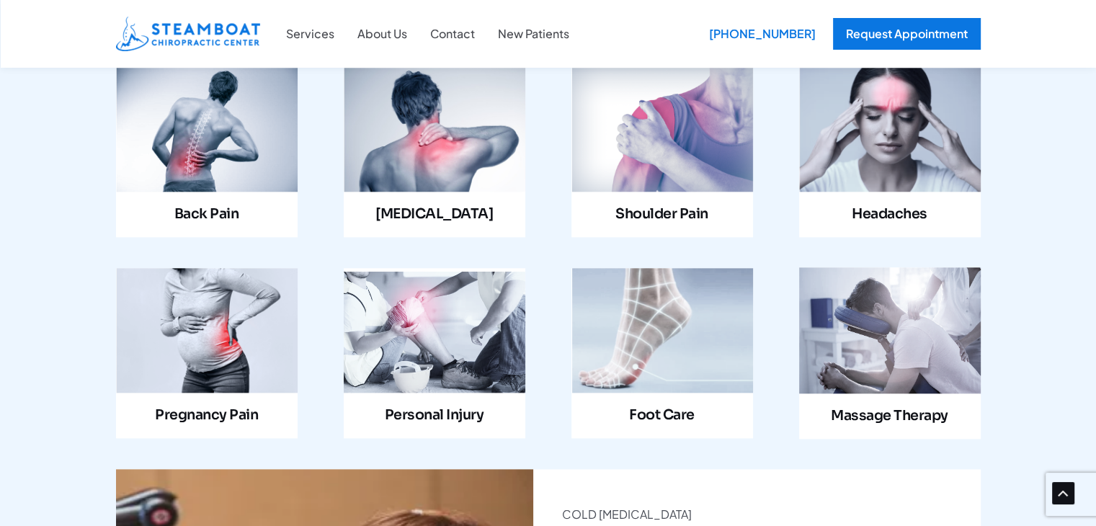  I want to click on a: Services, so click(310, 34).